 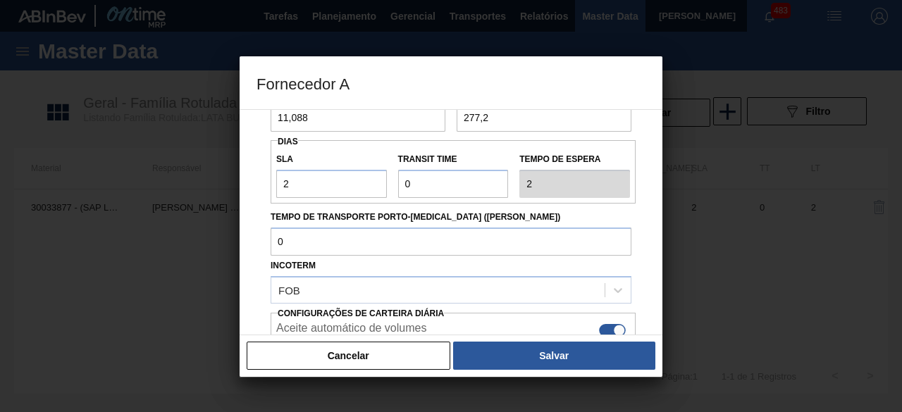 What do you see at coordinates (554, 356) in the screenshot?
I see `button: Salvar` at bounding box center [554, 356].